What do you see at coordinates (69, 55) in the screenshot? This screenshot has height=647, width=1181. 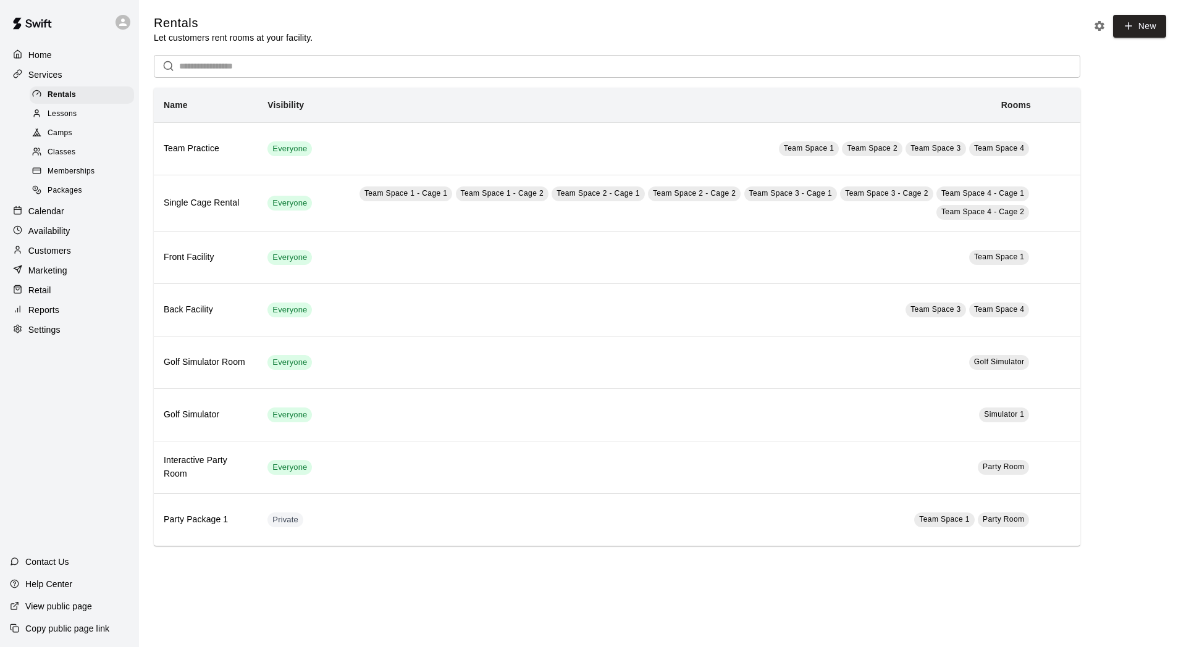 I see `a: Home` at bounding box center [69, 55].